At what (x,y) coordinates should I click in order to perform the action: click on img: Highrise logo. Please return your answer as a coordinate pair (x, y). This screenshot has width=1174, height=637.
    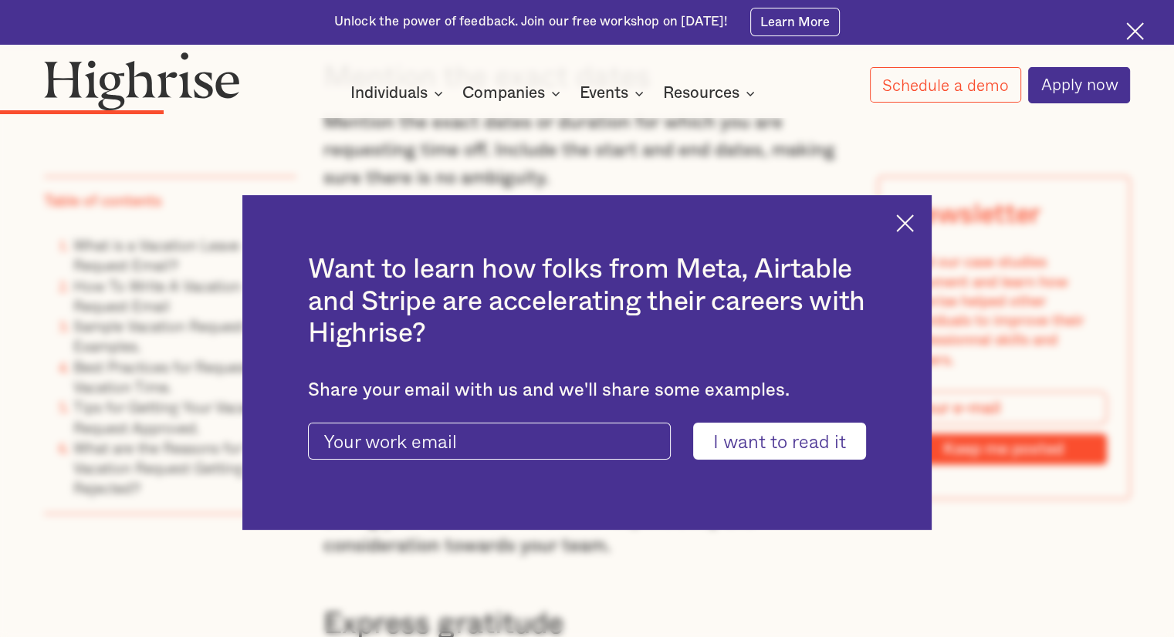
    Looking at the image, I should click on (142, 81).